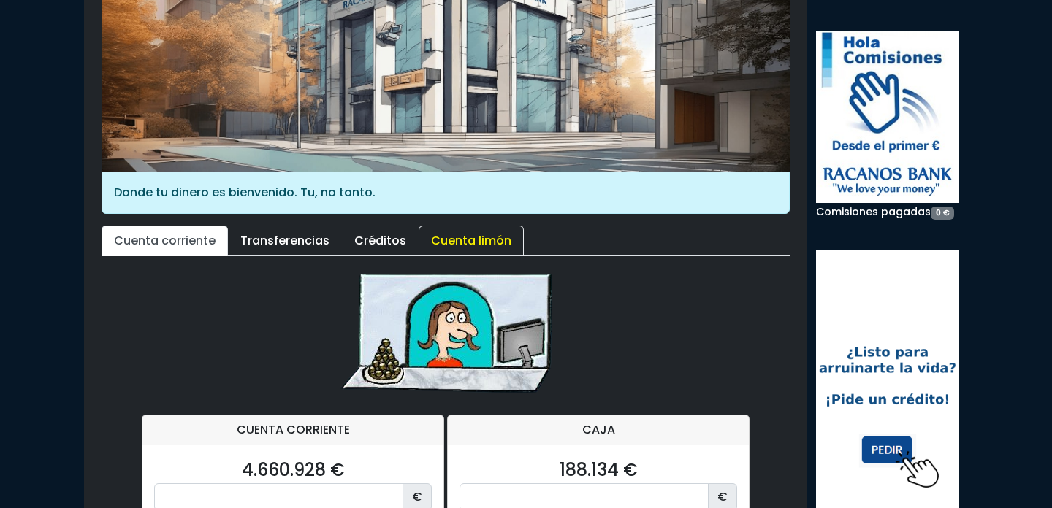 The width and height of the screenshot is (1052, 508). What do you see at coordinates (598, 430) in the screenshot?
I see `div: CAJA` at bounding box center [598, 430].